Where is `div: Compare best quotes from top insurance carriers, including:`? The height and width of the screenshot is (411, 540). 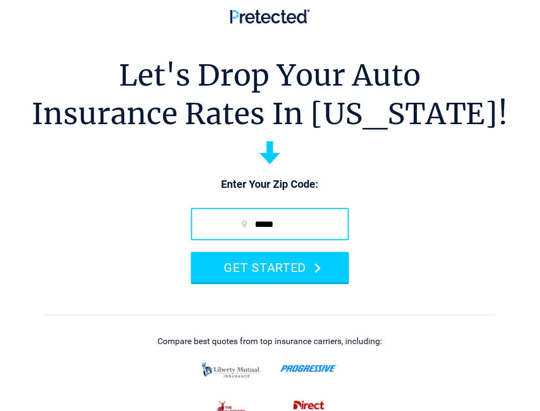 div: Compare best quotes from top insurance carriers, including: is located at coordinates (270, 341).